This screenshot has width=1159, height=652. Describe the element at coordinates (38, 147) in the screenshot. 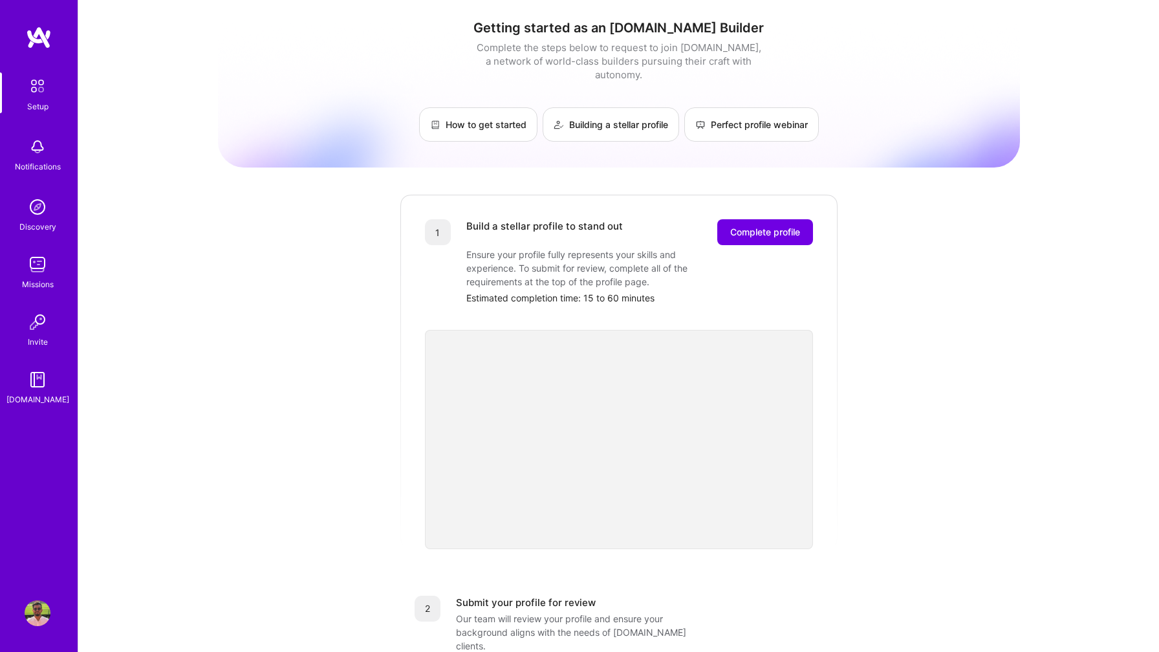

I see `img: bell` at that location.